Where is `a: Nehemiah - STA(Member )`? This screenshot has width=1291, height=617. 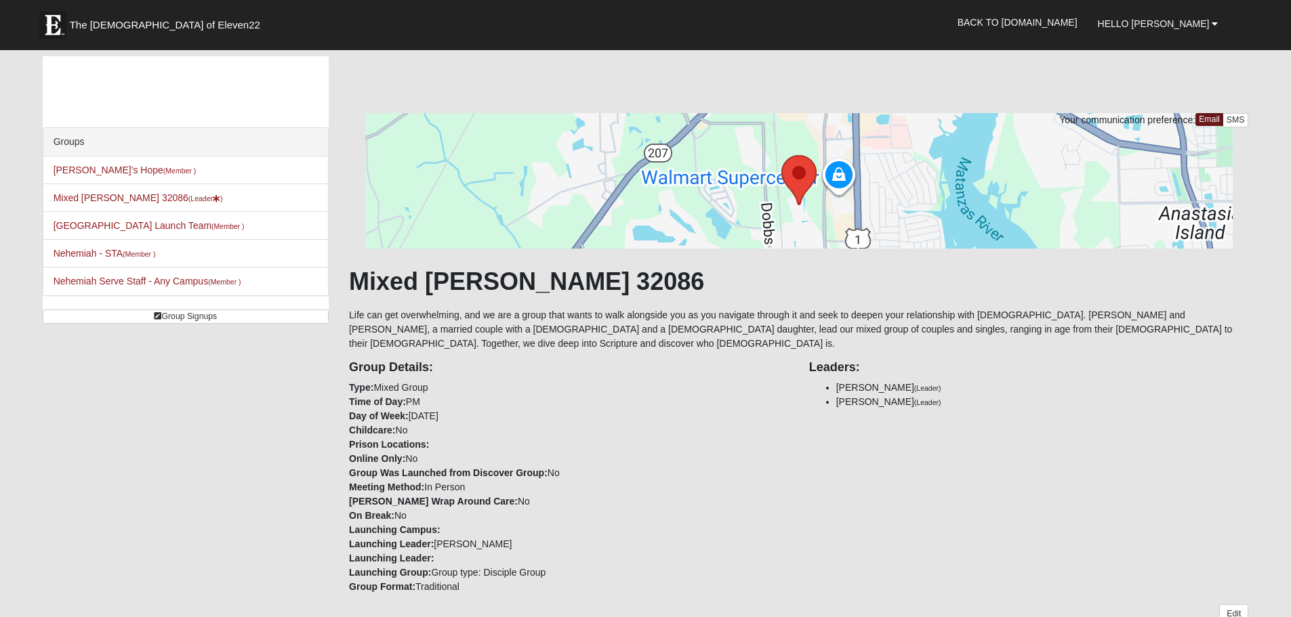 a: Nehemiah - STA(Member ) is located at coordinates (104, 253).